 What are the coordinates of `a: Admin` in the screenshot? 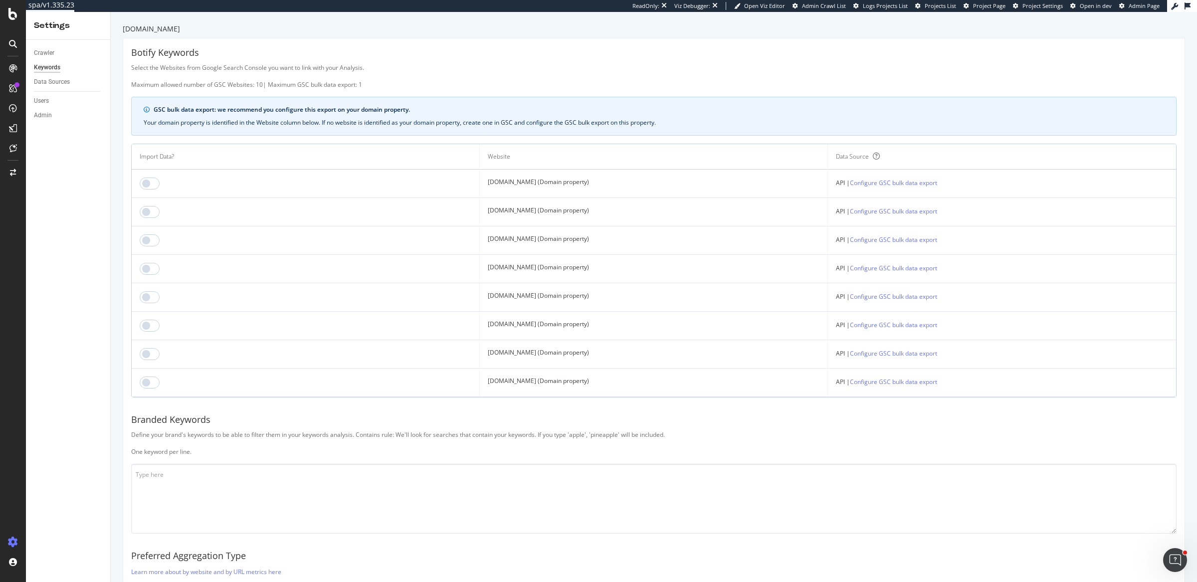 It's located at (68, 115).